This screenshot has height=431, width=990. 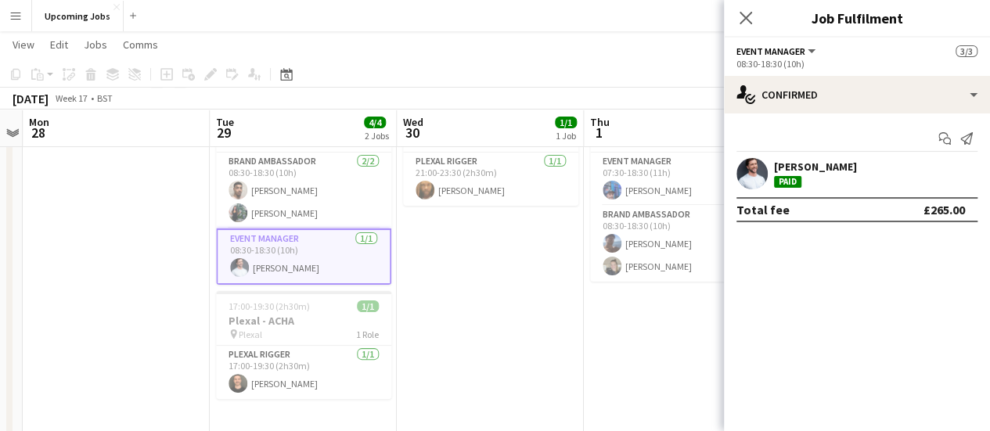 I want to click on span: Comms, so click(x=140, y=45).